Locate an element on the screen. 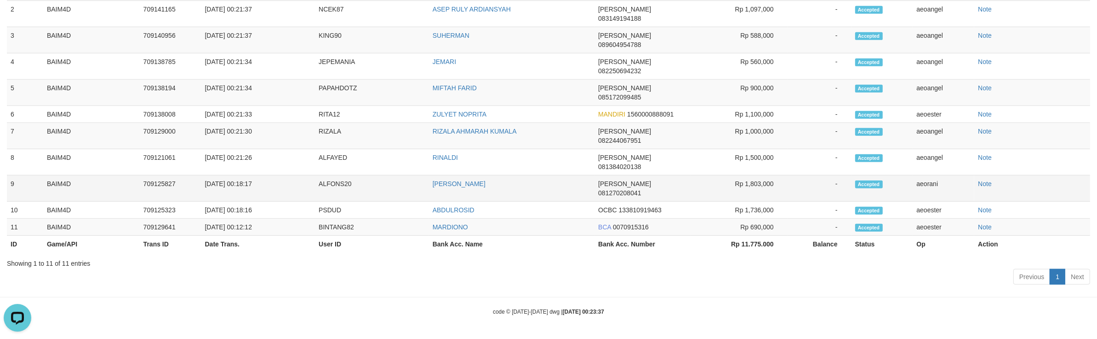 This screenshot has width=1097, height=339. a: ZULYET NOPRITA is located at coordinates (459, 114).